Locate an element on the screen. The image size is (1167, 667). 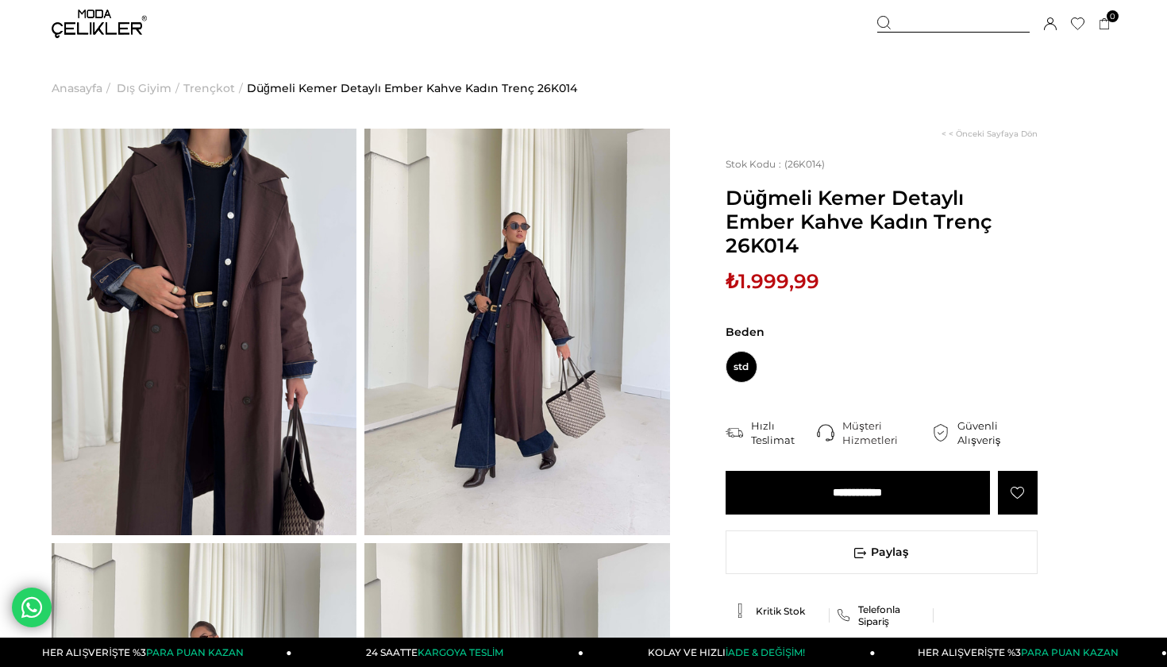
a: Trençkot is located at coordinates (209, 88).